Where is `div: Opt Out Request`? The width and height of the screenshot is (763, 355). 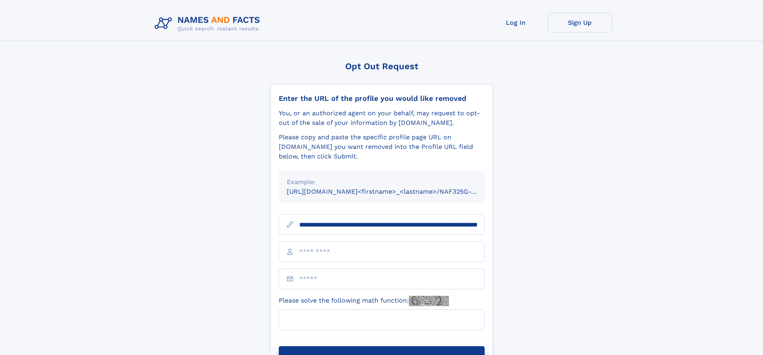
div: Opt Out Request is located at coordinates (381, 66).